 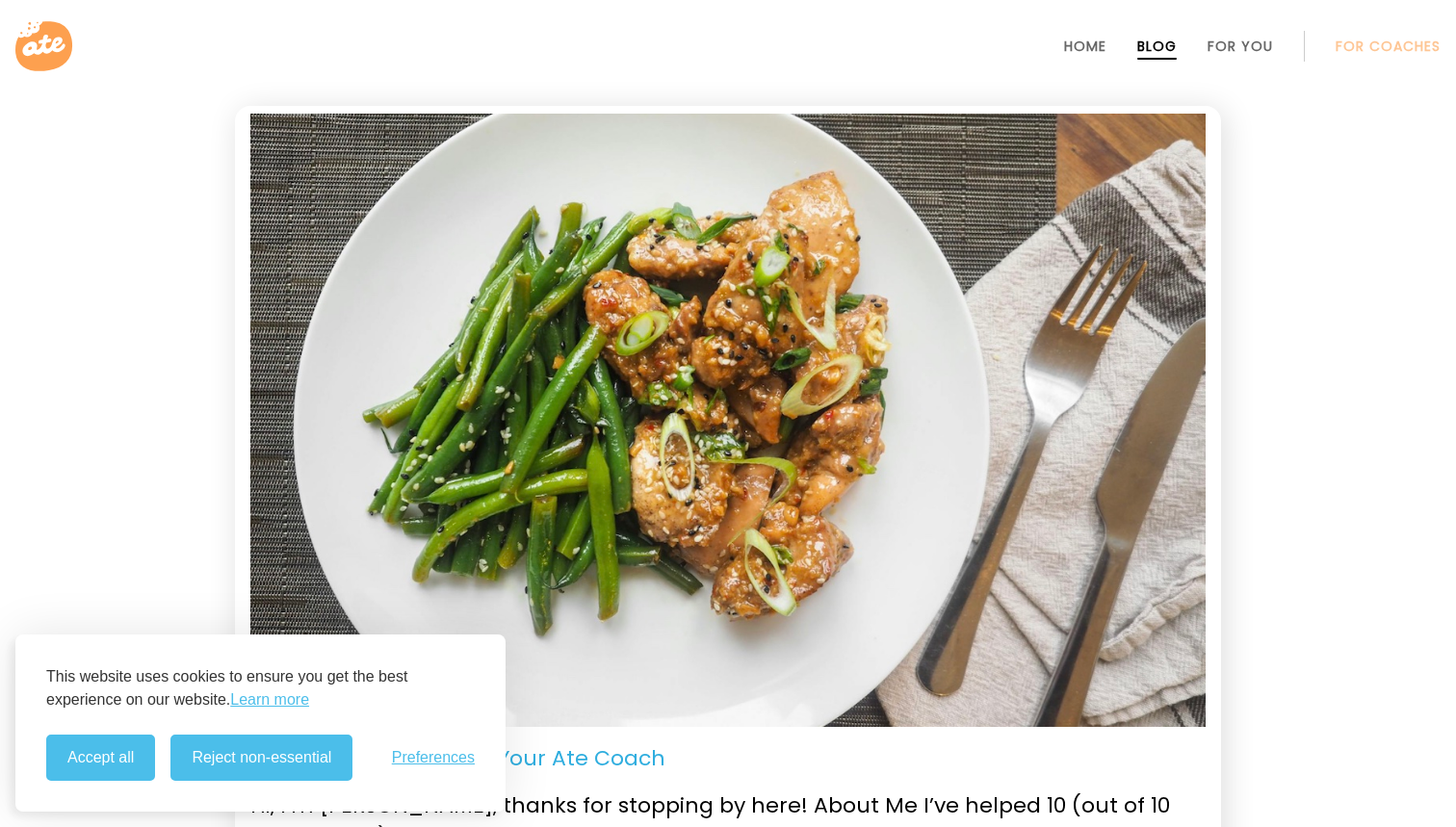 What do you see at coordinates (261, 759) in the screenshot?
I see `button: Reject non-essential` at bounding box center [261, 759].